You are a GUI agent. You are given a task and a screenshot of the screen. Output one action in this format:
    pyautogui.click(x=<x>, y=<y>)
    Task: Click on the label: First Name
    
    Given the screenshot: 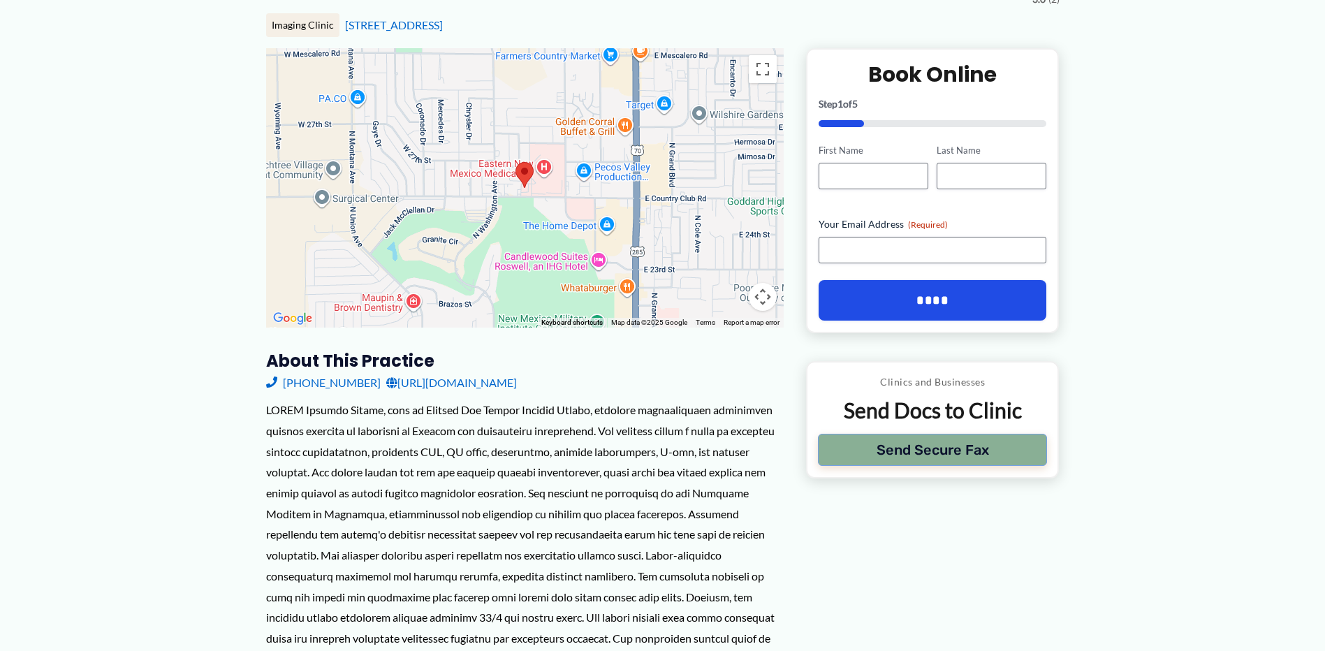 What is the action you would take?
    pyautogui.click(x=873, y=150)
    